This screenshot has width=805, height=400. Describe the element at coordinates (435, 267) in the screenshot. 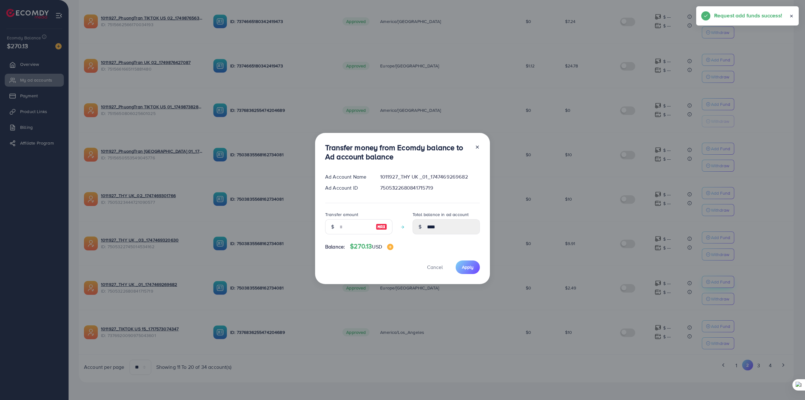

I see `span: Cancel` at that location.